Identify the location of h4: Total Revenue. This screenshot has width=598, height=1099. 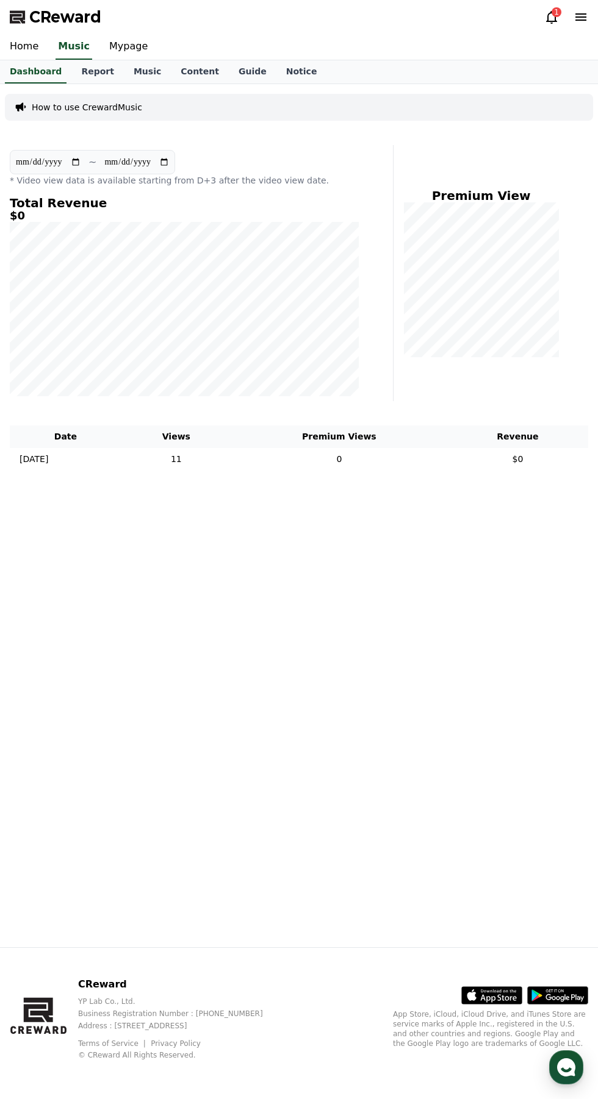
(184, 203).